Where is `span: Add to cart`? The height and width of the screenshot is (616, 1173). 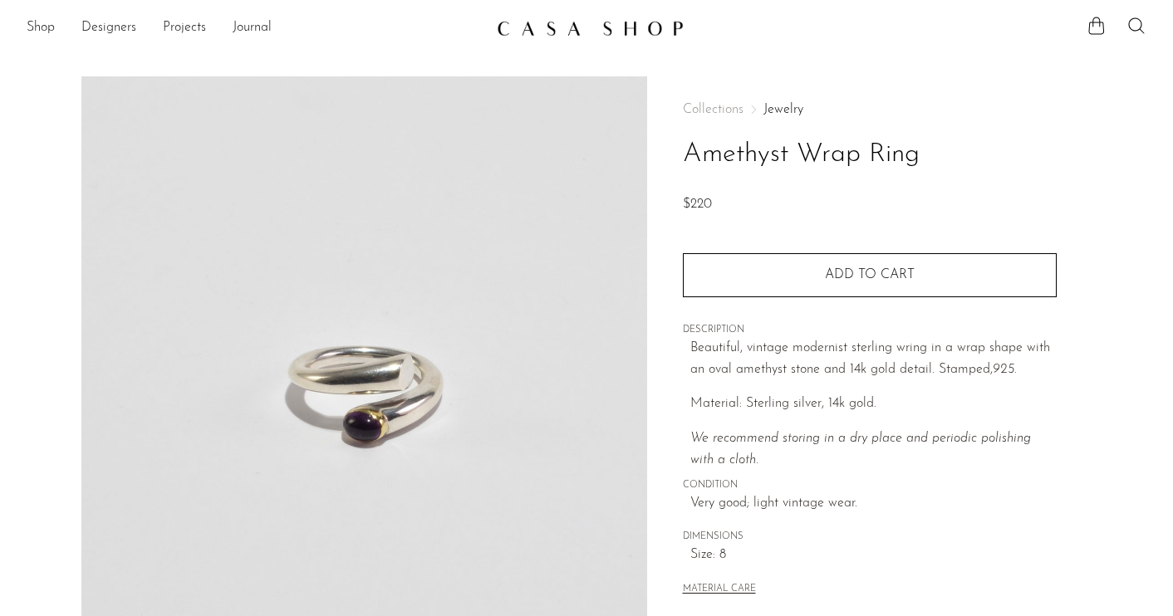 span: Add to cart is located at coordinates (870, 275).